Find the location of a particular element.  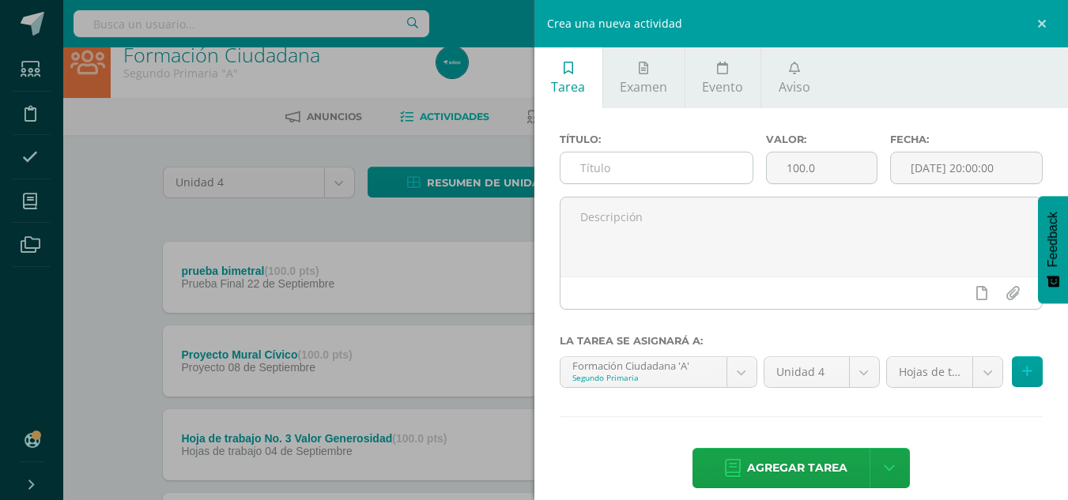

a: Formación Ciudadana 'A'Segundo Primaria is located at coordinates (658, 372).